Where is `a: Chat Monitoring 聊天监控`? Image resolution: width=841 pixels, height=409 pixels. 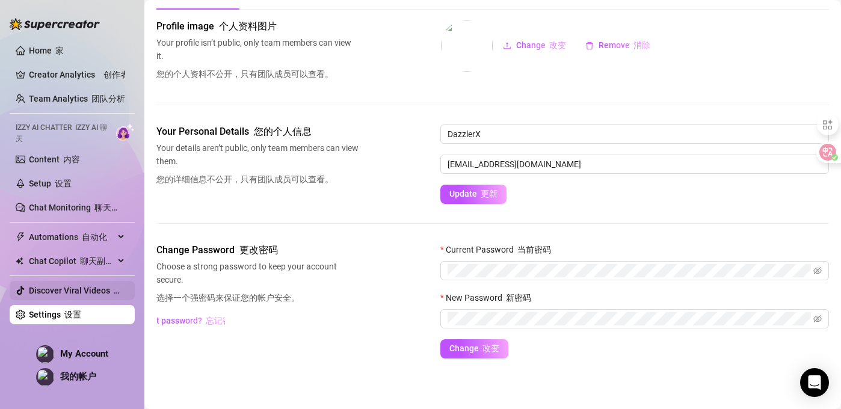 a: Chat Monitoring 聊天监控 is located at coordinates (78, 207).